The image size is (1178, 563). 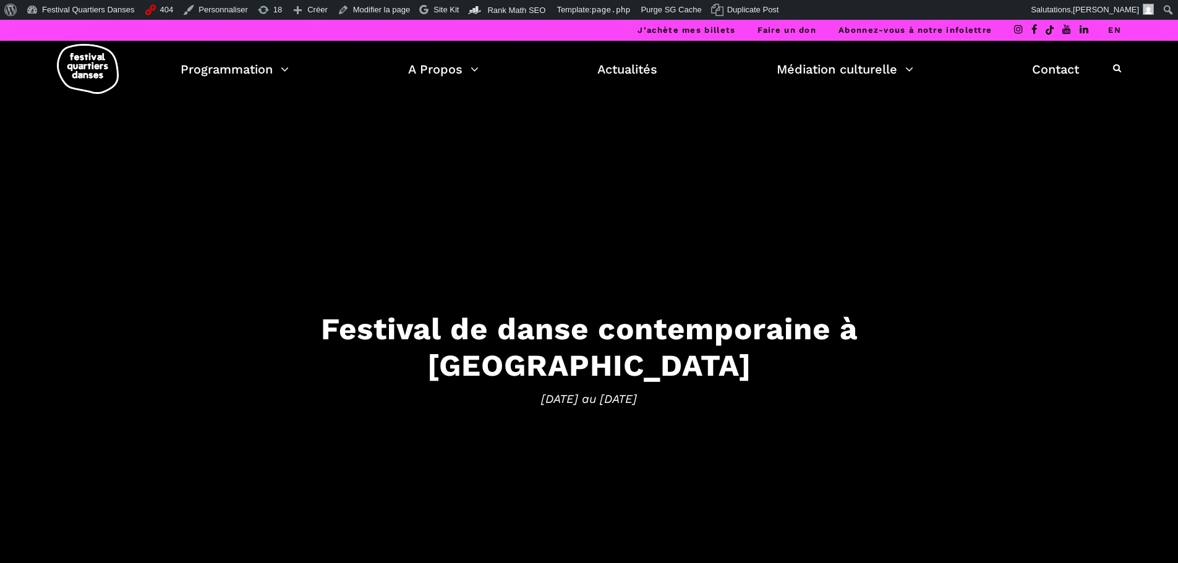 What do you see at coordinates (611, 9) in the screenshot?
I see `span: page.php` at bounding box center [611, 9].